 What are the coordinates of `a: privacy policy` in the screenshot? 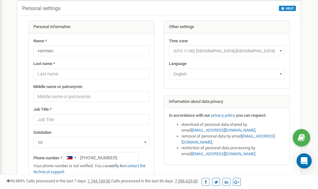 It's located at (223, 115).